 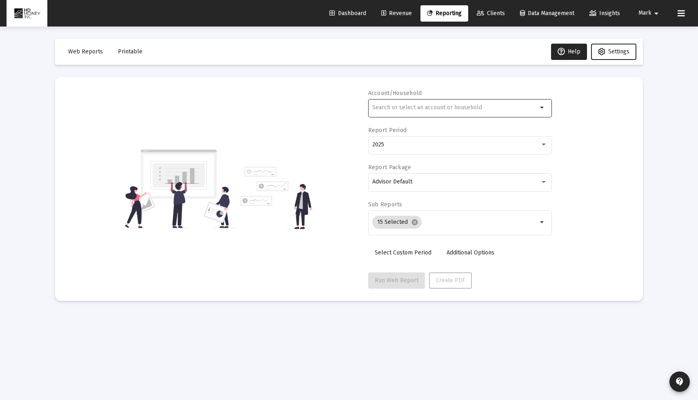 I want to click on button: Mark, so click(x=649, y=13).